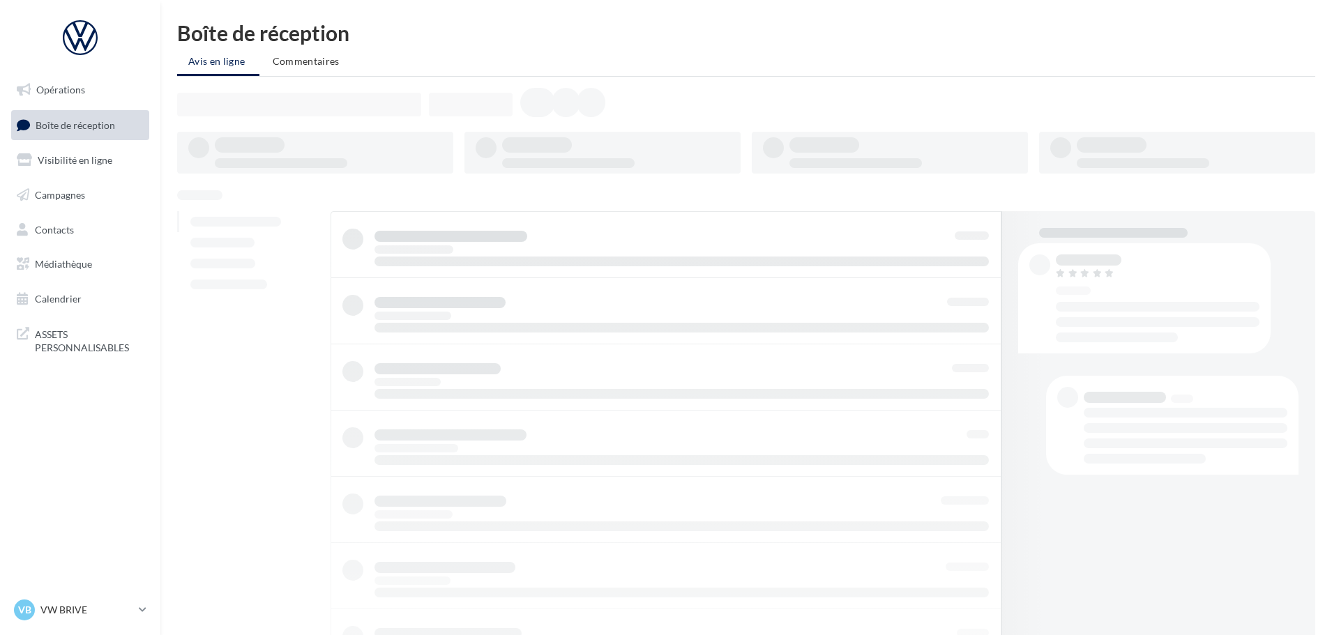  Describe the element at coordinates (58, 298) in the screenshot. I see `span: Calendrier` at that location.